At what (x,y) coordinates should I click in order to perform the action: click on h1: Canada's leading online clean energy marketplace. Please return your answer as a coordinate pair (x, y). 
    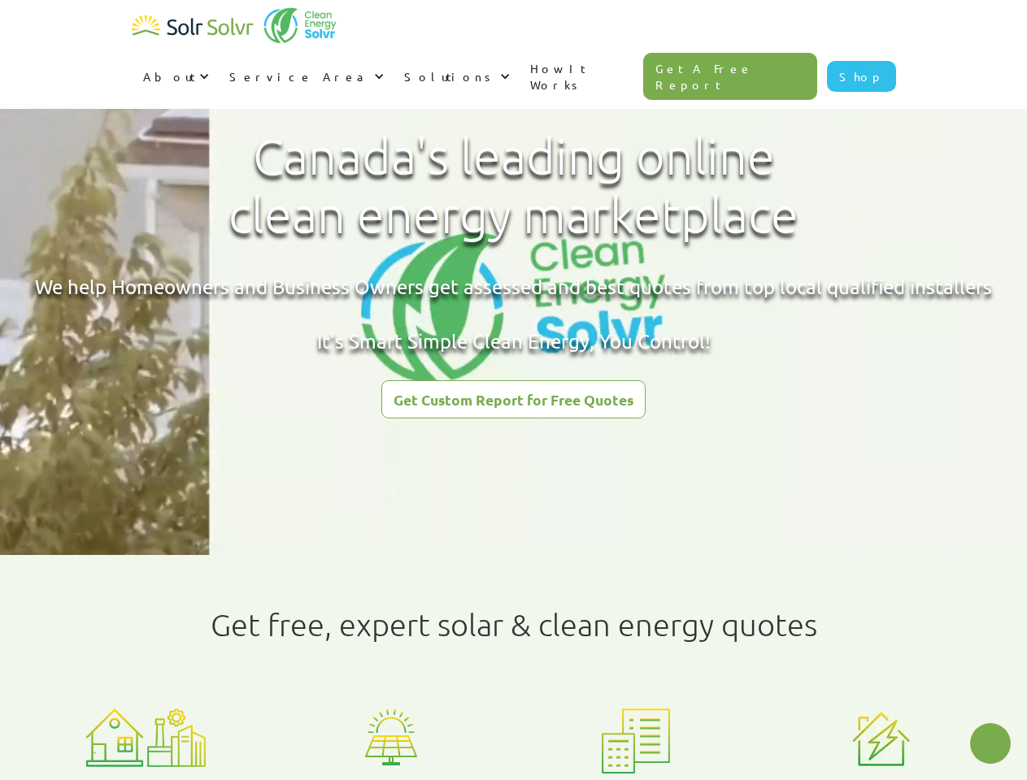
    Looking at the image, I should click on (513, 186).